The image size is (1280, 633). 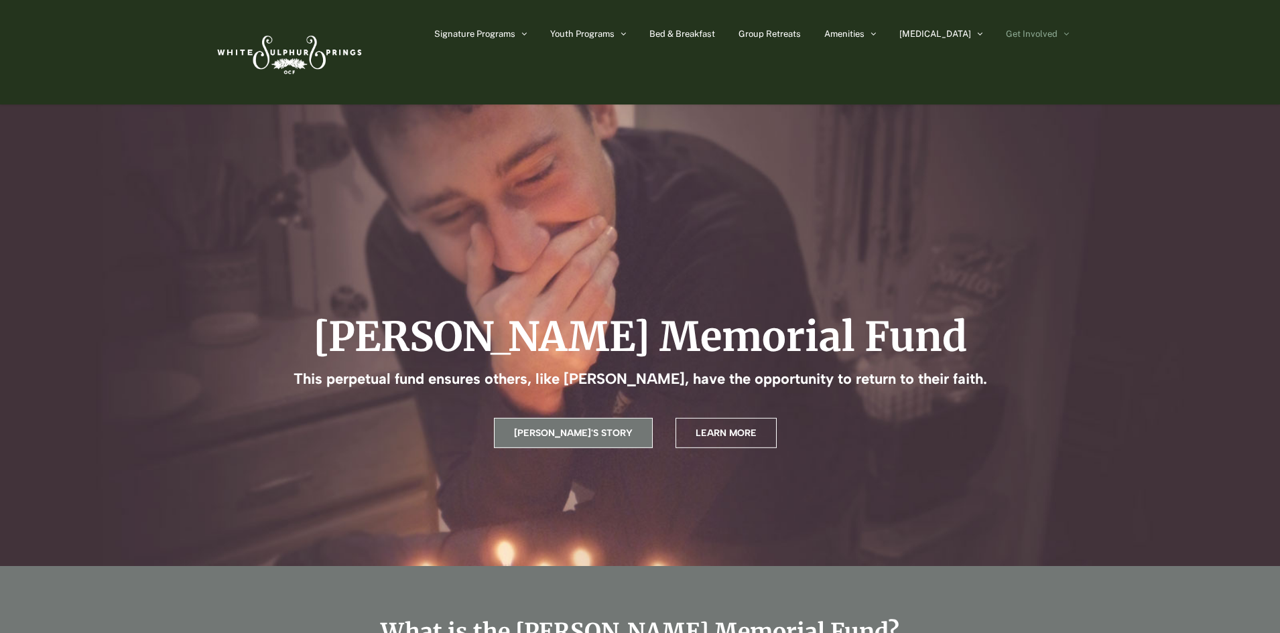 I want to click on span: Signature Programs, so click(x=474, y=34).